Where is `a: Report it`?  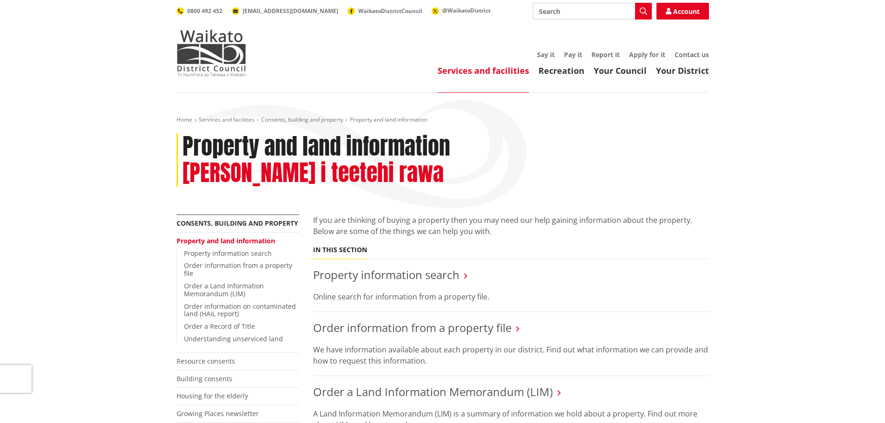 a: Report it is located at coordinates (605, 54).